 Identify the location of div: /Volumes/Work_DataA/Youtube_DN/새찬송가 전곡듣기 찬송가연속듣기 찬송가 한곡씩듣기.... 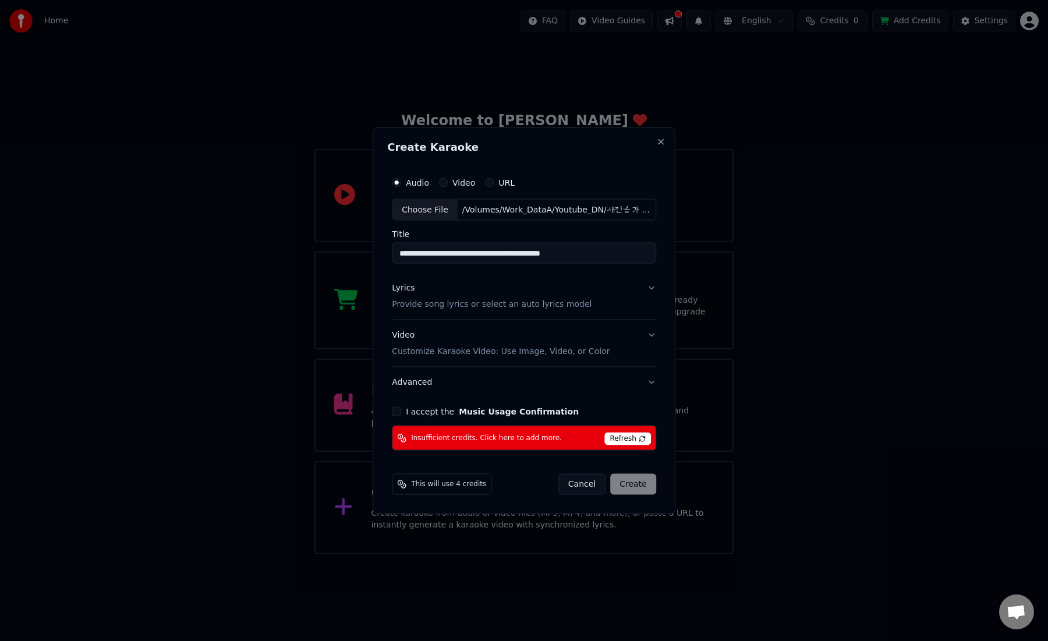
(557, 210).